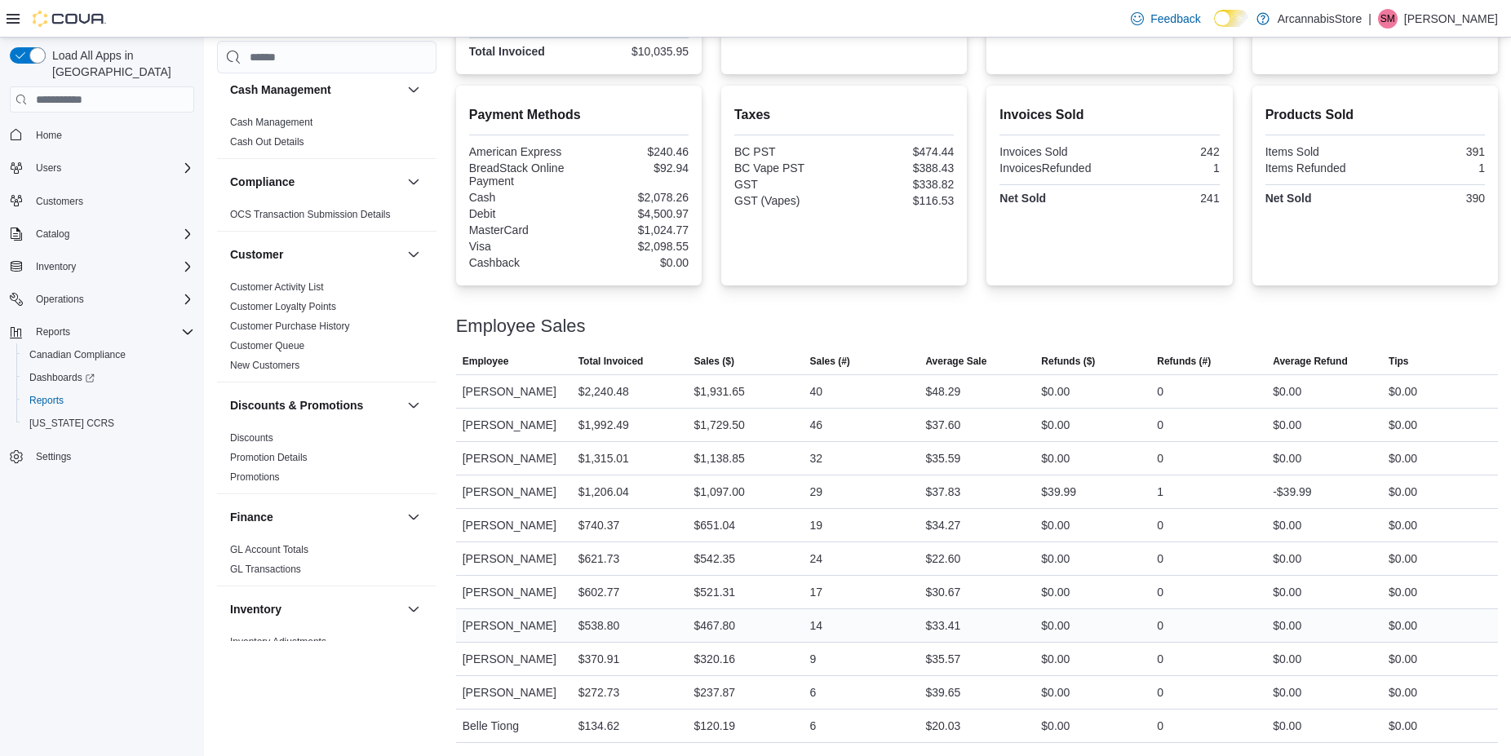  Describe the element at coordinates (1310, 361) in the screenshot. I see `span: Average Refund` at that location.